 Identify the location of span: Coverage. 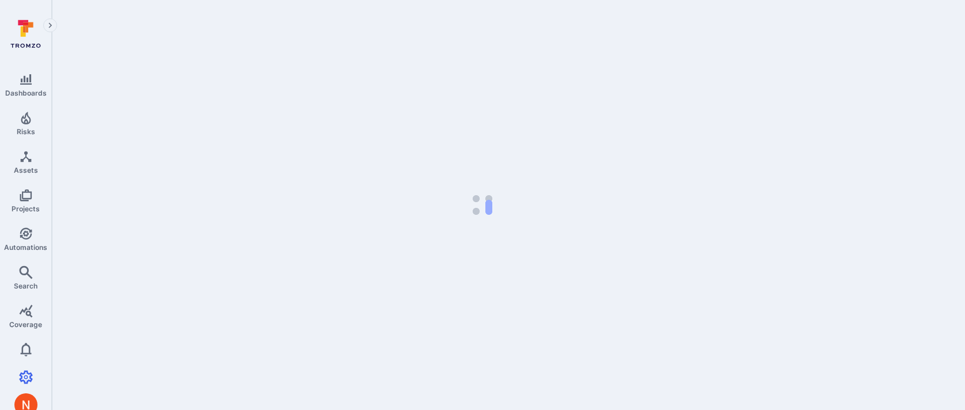
(25, 324).